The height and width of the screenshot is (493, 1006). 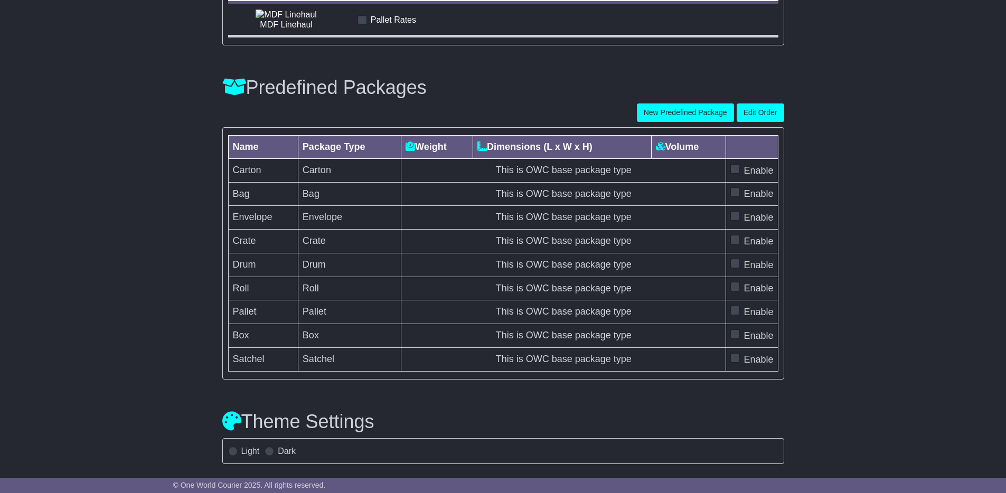 What do you see at coordinates (393, 20) in the screenshot?
I see `span: Pallet Rates` at bounding box center [393, 20].